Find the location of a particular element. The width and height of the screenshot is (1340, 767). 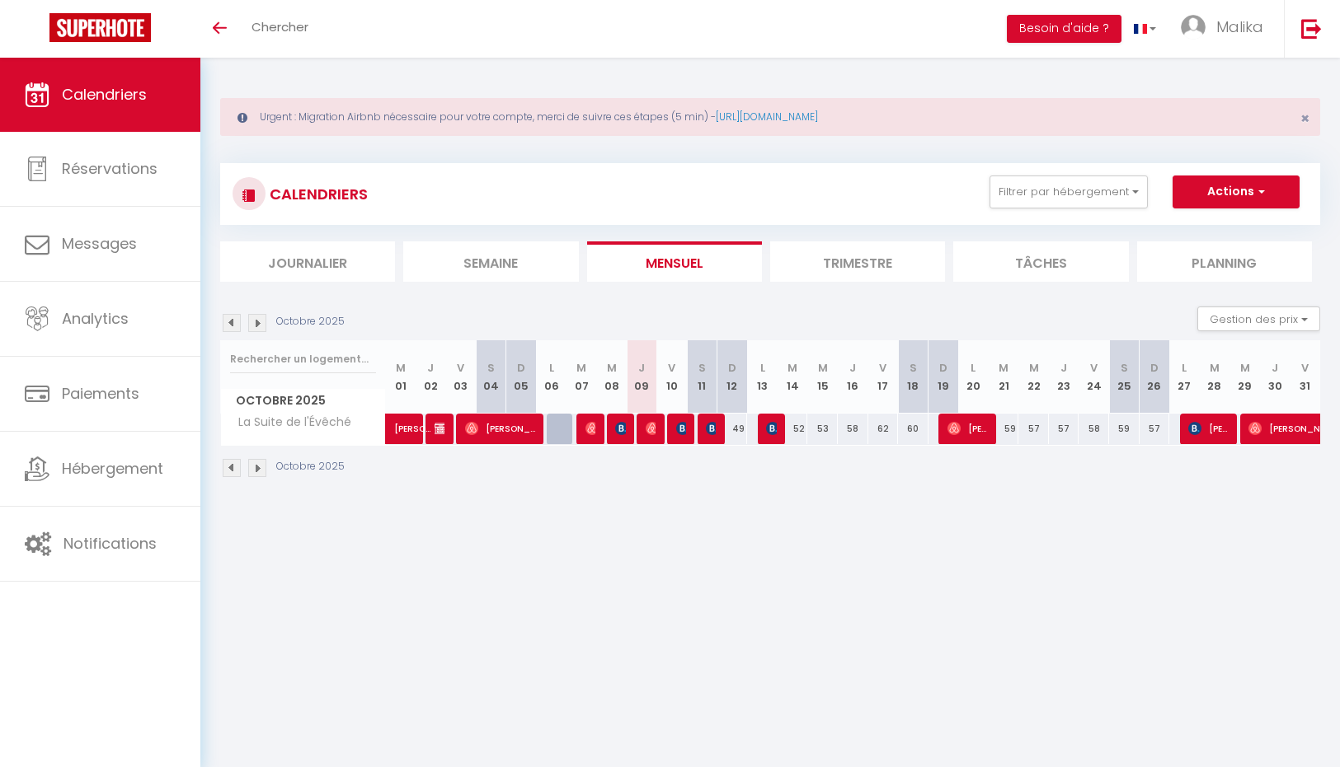

span: Malika is located at coordinates (1239, 26).